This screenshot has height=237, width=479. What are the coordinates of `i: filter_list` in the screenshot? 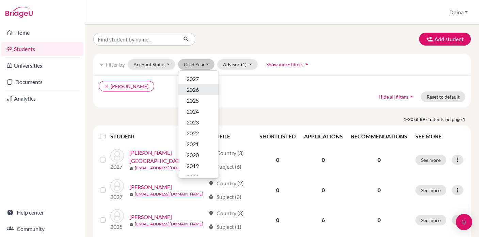 It's located at (101, 64).